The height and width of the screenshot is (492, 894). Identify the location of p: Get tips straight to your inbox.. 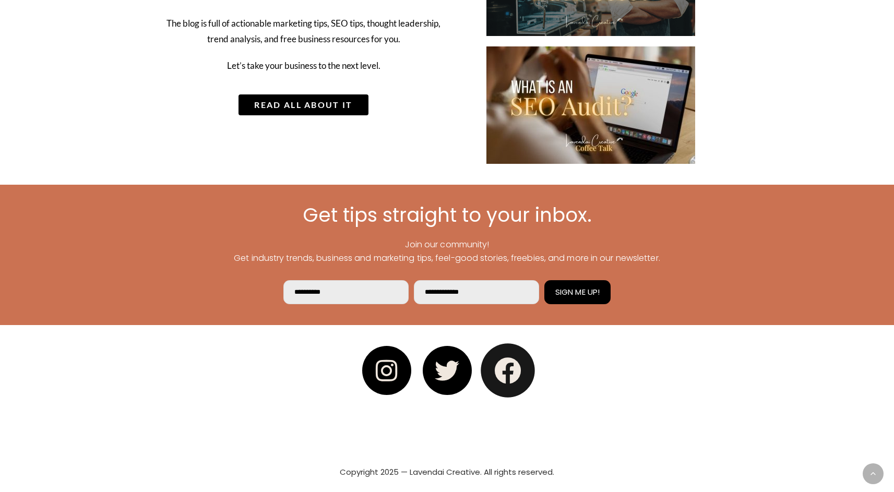
(447, 215).